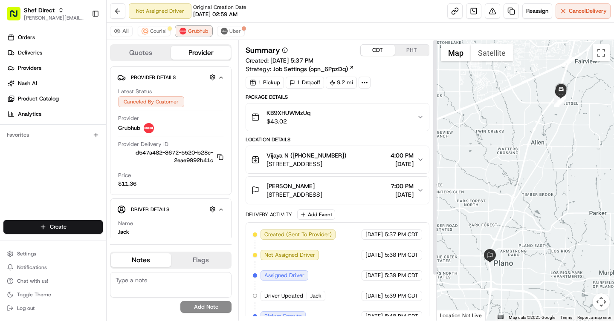  I want to click on span: Created:, so click(279, 61).